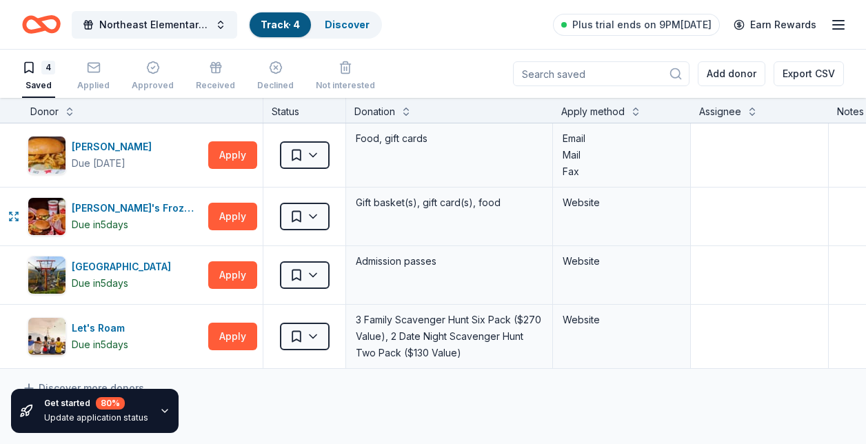 The height and width of the screenshot is (444, 866). I want to click on button: Declined, so click(275, 77).